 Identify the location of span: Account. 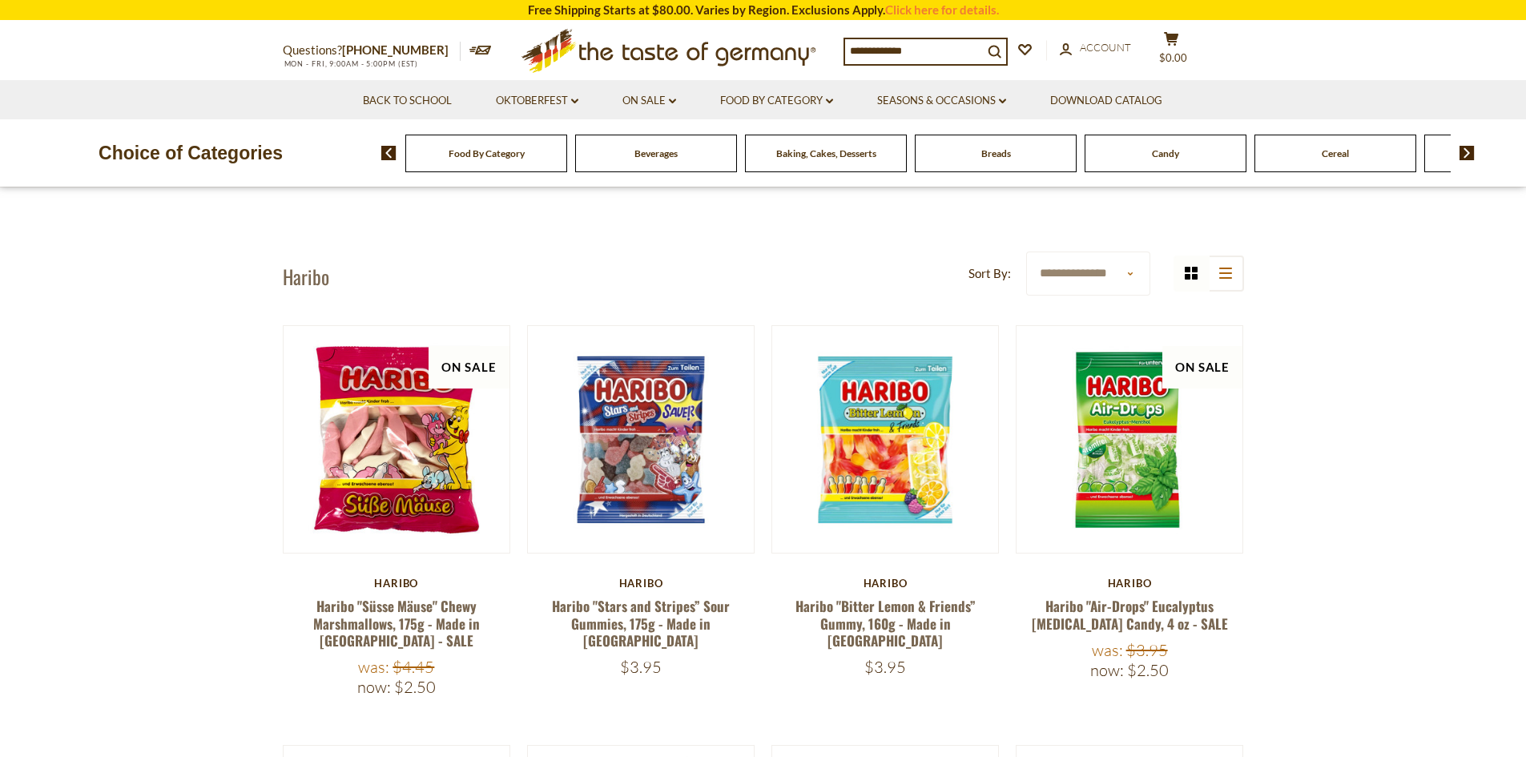
(1105, 47).